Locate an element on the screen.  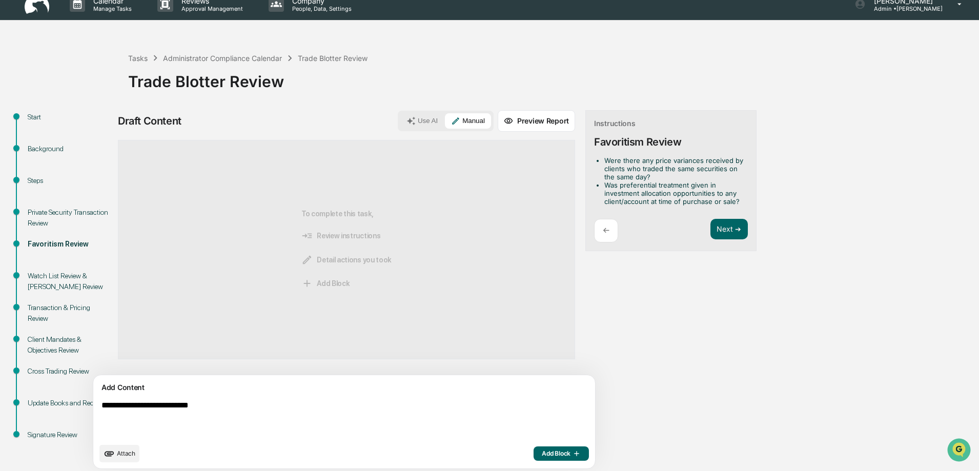
div: Transaction & Pricing Review is located at coordinates (70, 313).